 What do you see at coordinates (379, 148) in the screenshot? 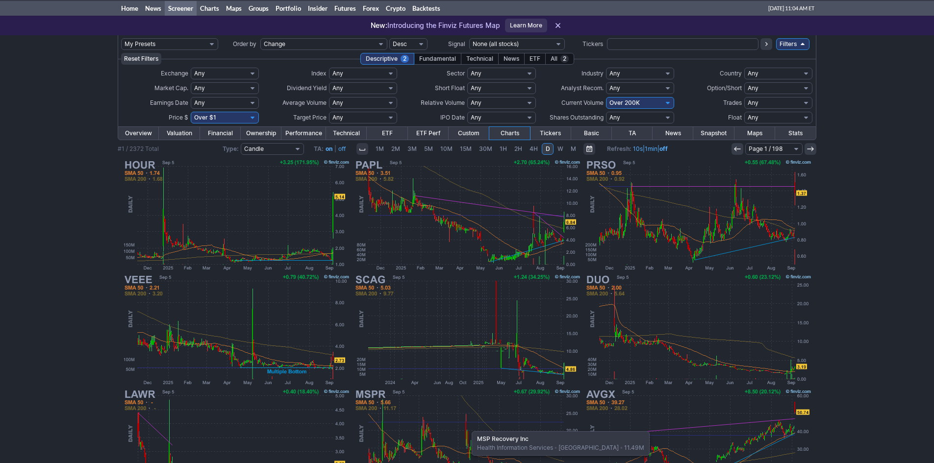
I see `span: 1M` at bounding box center [379, 148].